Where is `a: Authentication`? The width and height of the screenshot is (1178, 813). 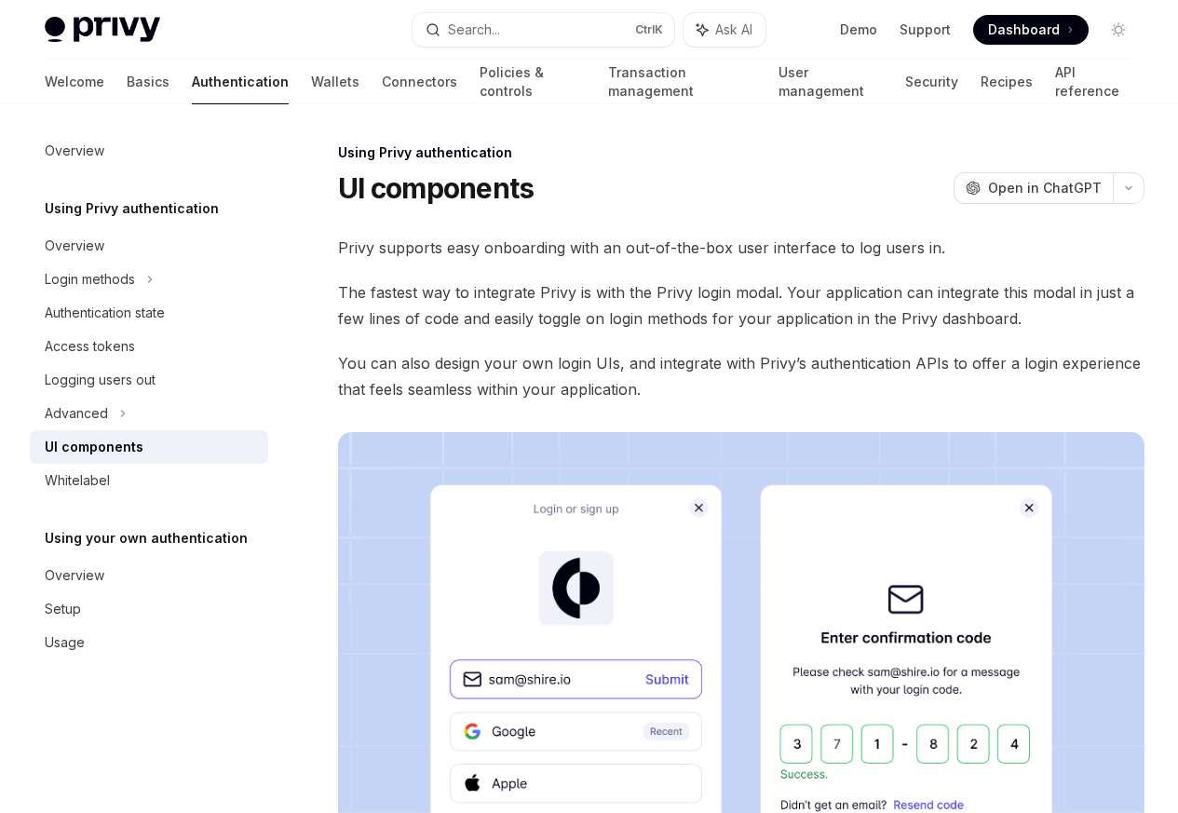 a: Authentication is located at coordinates (240, 82).